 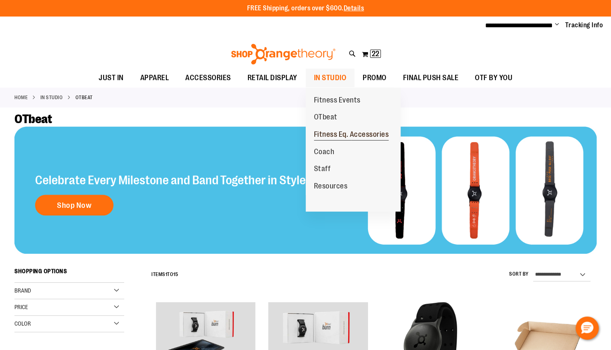 What do you see at coordinates (111, 78) in the screenshot?
I see `span: JUST IN` at bounding box center [111, 78].